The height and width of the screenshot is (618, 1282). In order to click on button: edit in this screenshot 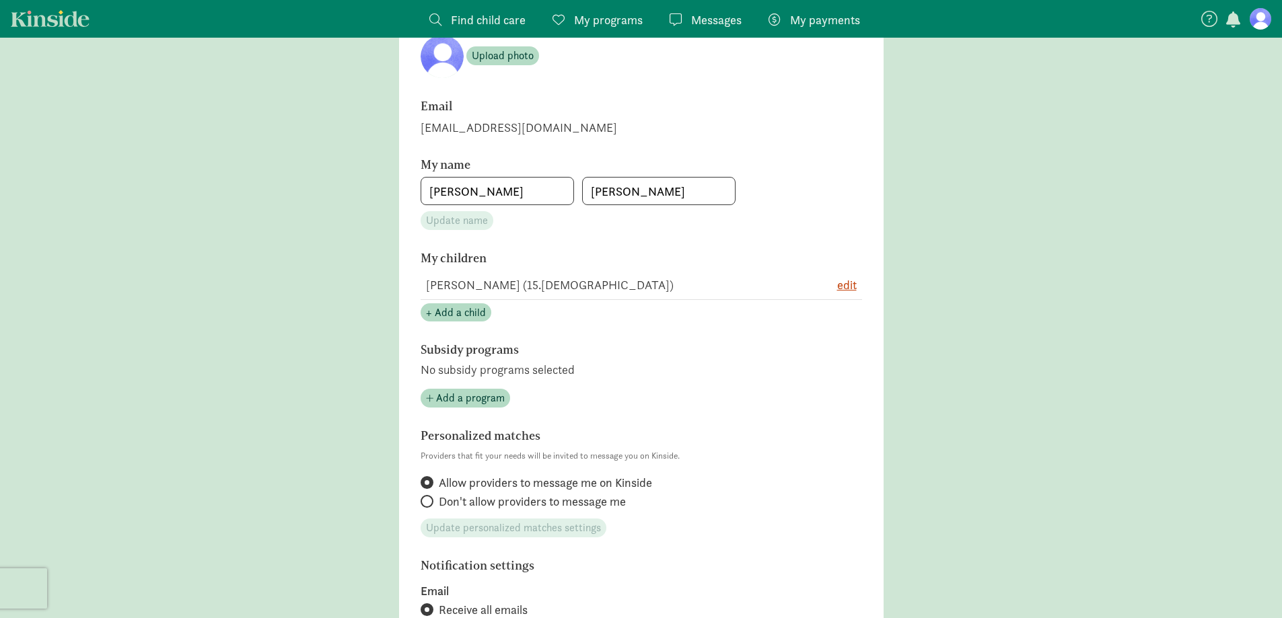, I will do `click(846, 285)`.